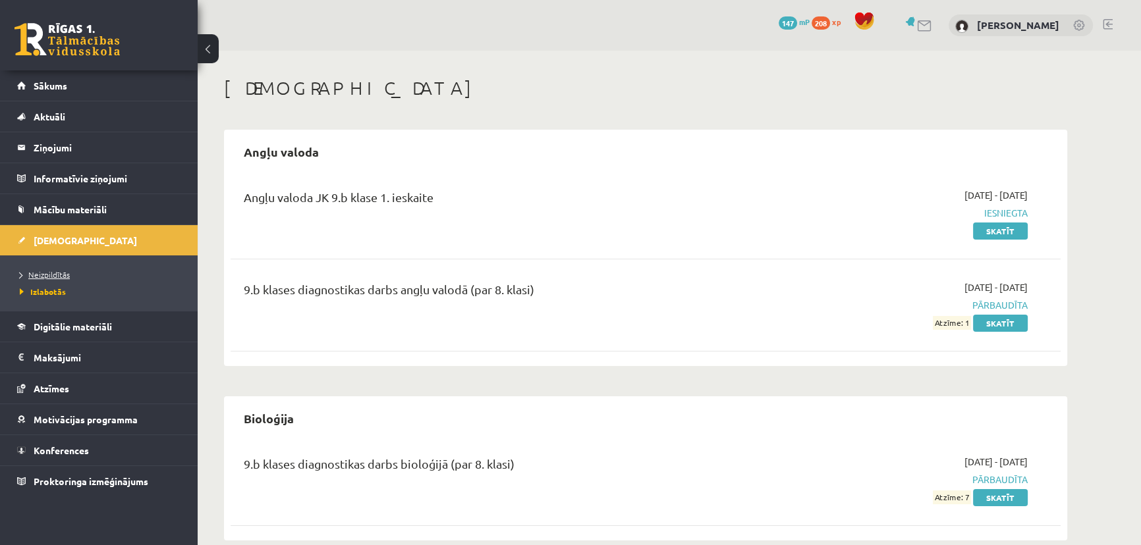  What do you see at coordinates (107, 148) in the screenshot?
I see `legend: Ziņojumi` at bounding box center [107, 148].